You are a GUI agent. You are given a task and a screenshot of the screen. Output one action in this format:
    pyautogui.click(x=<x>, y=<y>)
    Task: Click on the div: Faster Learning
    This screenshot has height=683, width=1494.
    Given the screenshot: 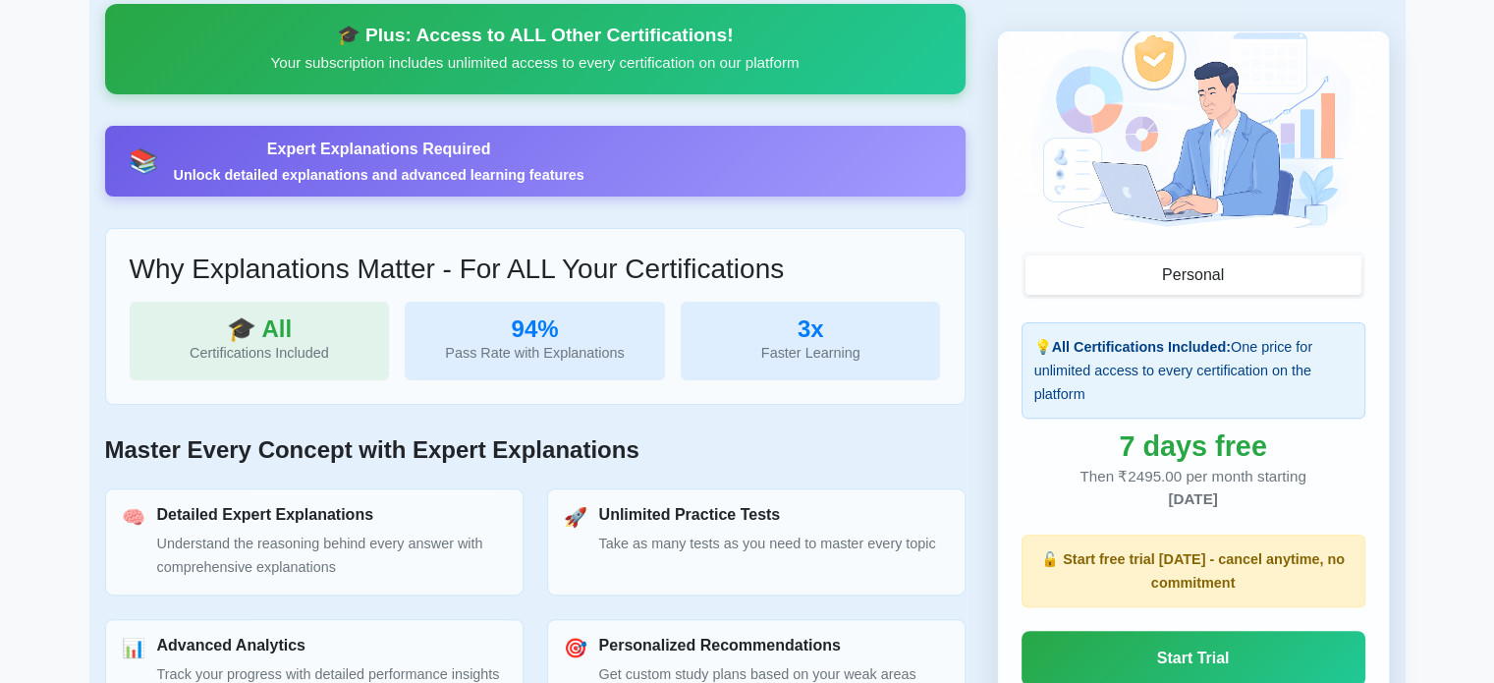 What is the action you would take?
    pyautogui.click(x=810, y=353)
    